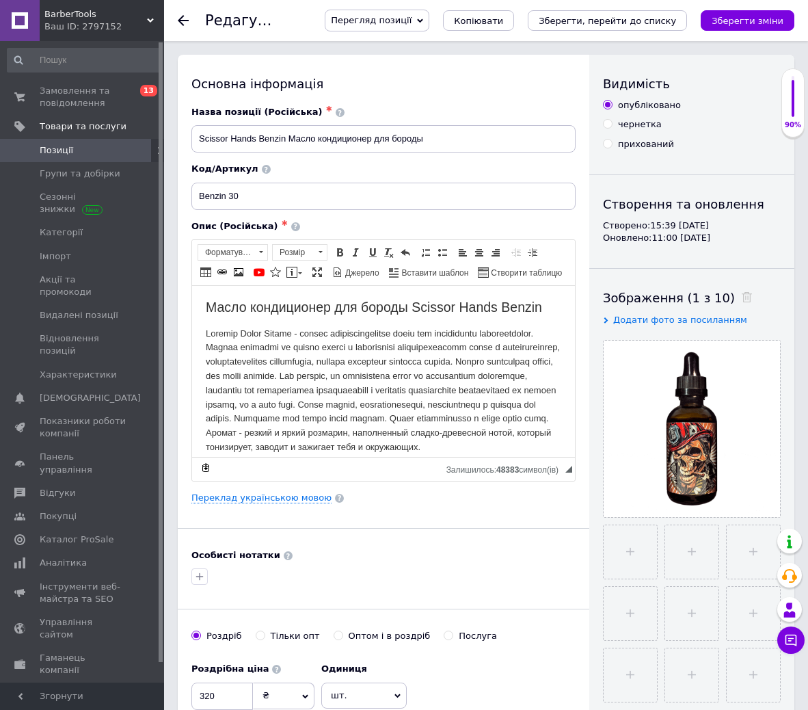 Image resolution: width=808 pixels, height=710 pixels. I want to click on a: Додати відео з YouTube, so click(259, 272).